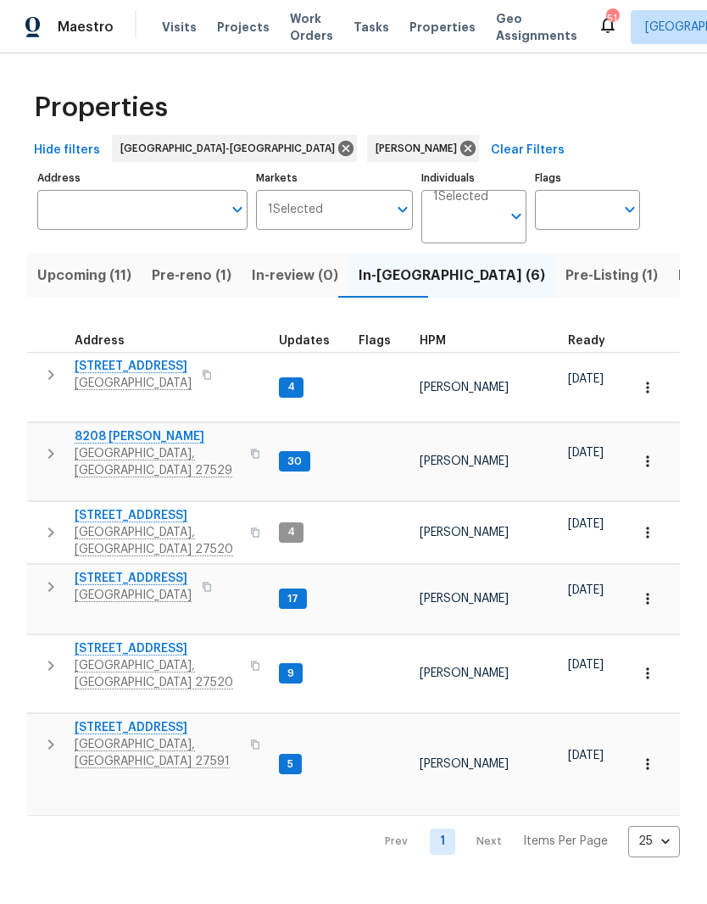 Image resolution: width=707 pixels, height=904 pixels. Describe the element at coordinates (294, 461) in the screenshot. I see `span: 30` at that location.